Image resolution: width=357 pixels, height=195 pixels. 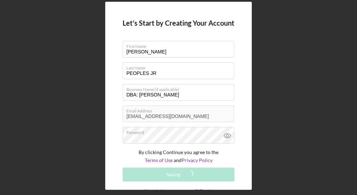 I want to click on label: First Name, so click(x=180, y=45).